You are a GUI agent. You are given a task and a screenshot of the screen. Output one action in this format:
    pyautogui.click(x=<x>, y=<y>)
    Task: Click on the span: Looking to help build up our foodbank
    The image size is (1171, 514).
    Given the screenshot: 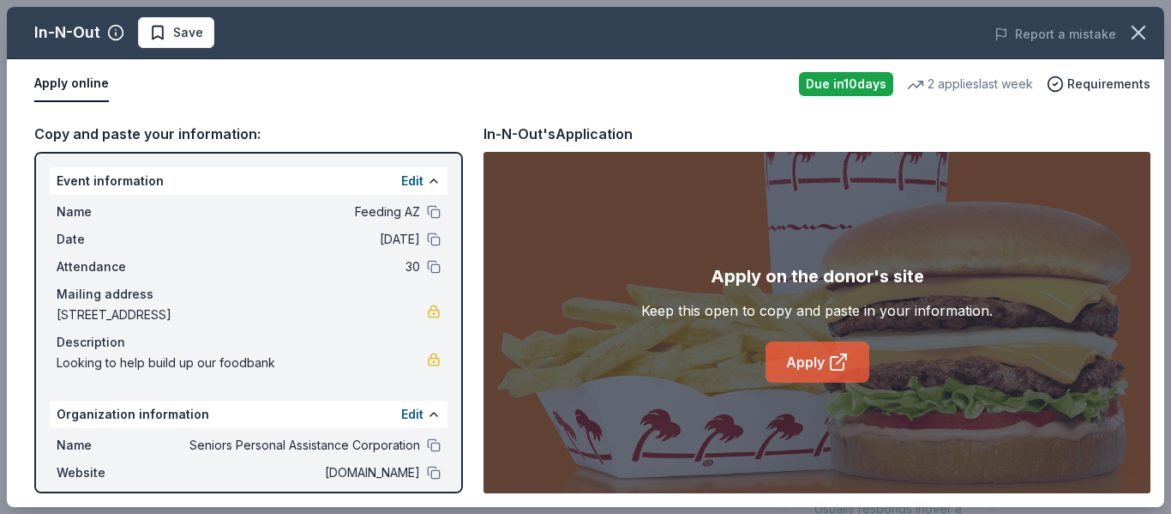 What is the action you would take?
    pyautogui.click(x=242, y=363)
    